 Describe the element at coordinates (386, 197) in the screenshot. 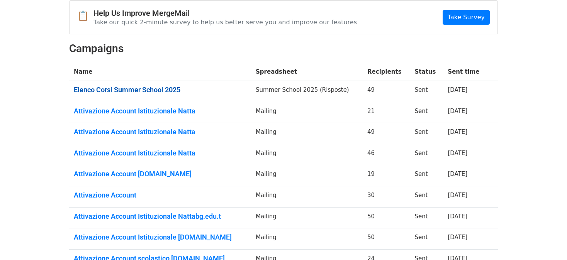

I see `td: 30` at that location.